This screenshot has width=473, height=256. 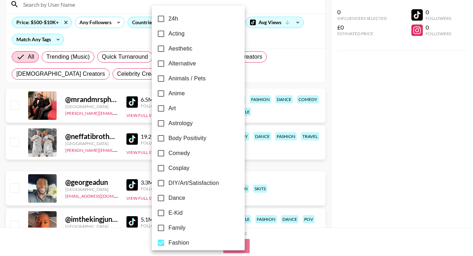 I want to click on span: 24h, so click(x=173, y=19).